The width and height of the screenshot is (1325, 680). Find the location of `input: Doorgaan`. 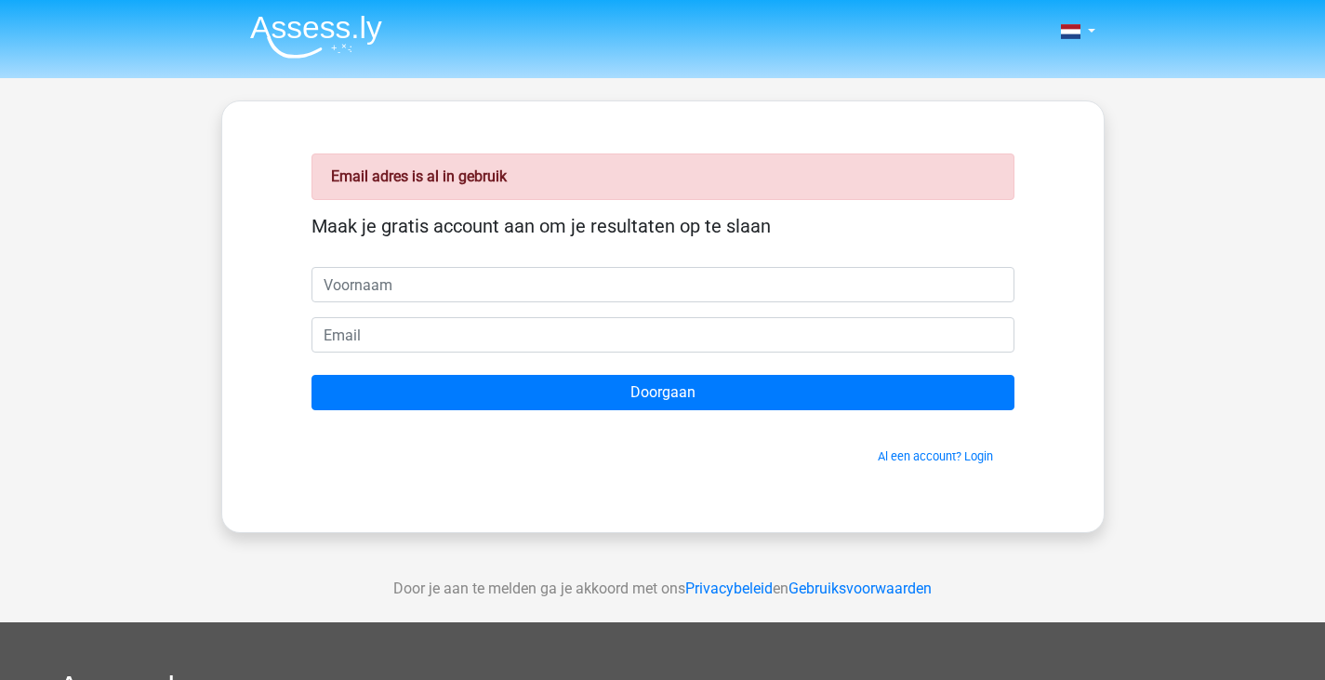

input: Doorgaan is located at coordinates (663, 392).